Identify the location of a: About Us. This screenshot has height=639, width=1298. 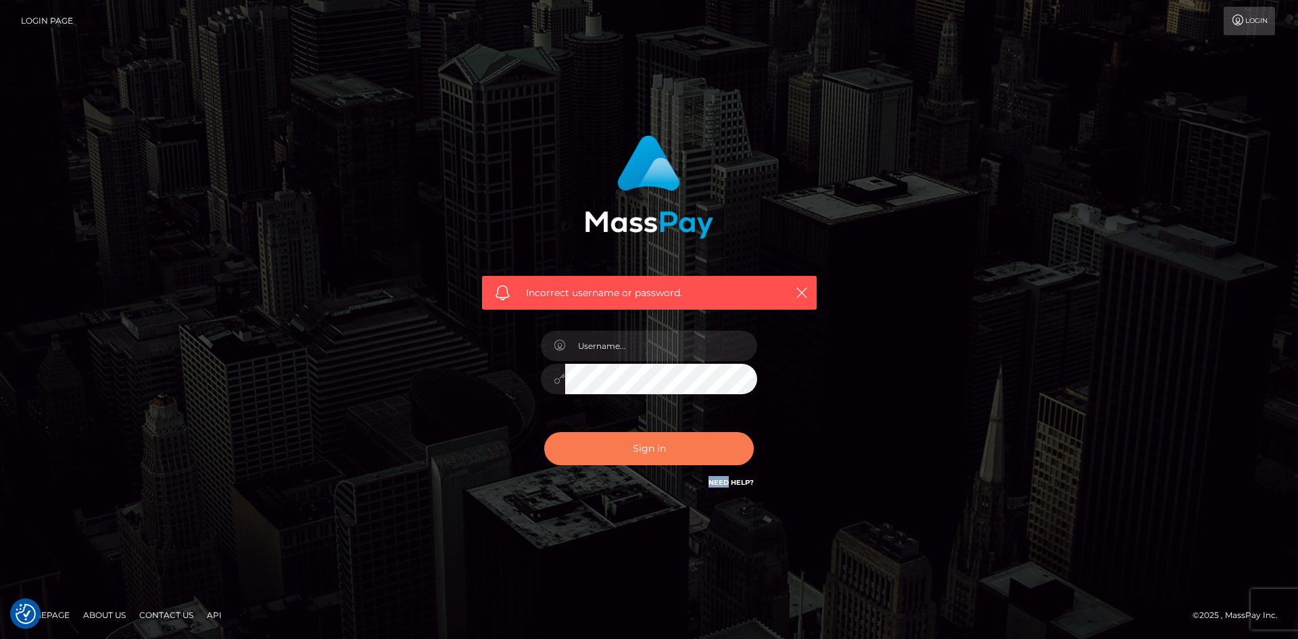
(104, 615).